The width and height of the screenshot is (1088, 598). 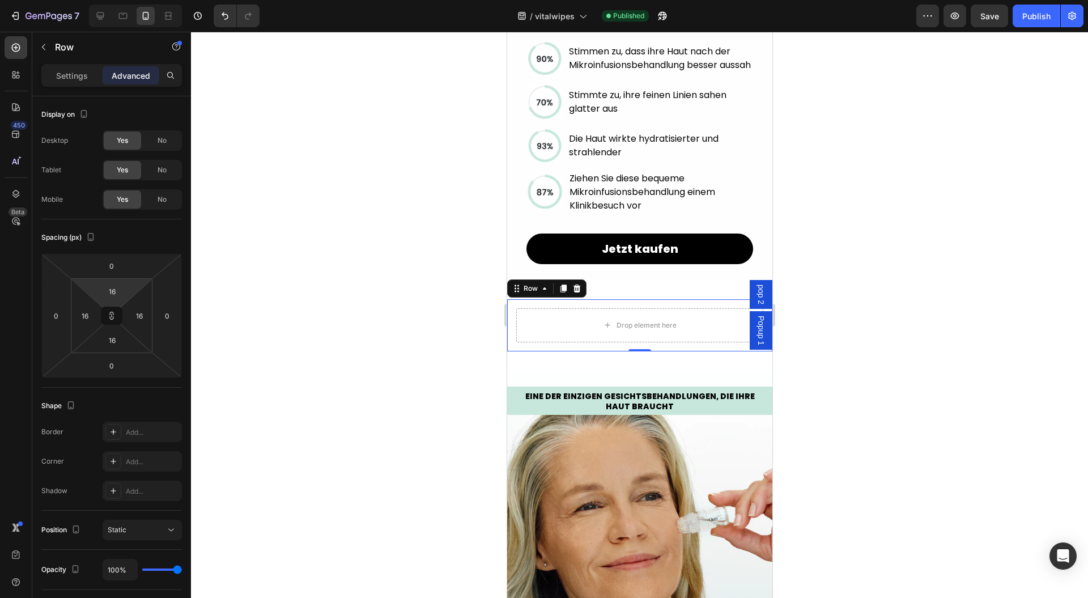 What do you see at coordinates (72, 75) in the screenshot?
I see `p: Settings` at bounding box center [72, 75].